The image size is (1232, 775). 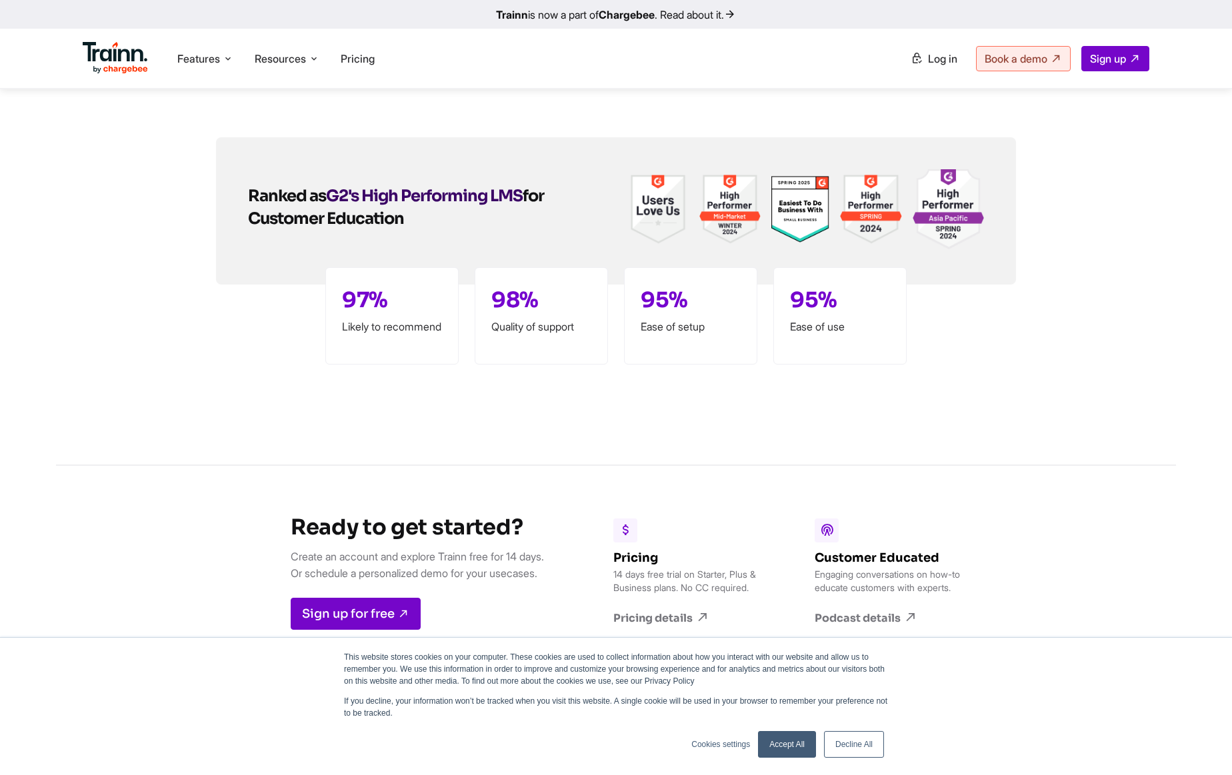 I want to click on a: Sign up, so click(x=1115, y=59).